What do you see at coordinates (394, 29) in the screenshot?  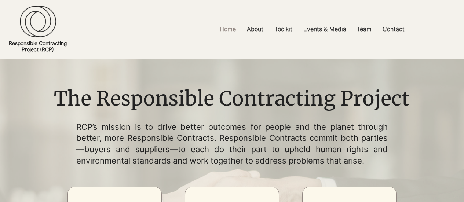 I see `p: Contact` at bounding box center [394, 29].